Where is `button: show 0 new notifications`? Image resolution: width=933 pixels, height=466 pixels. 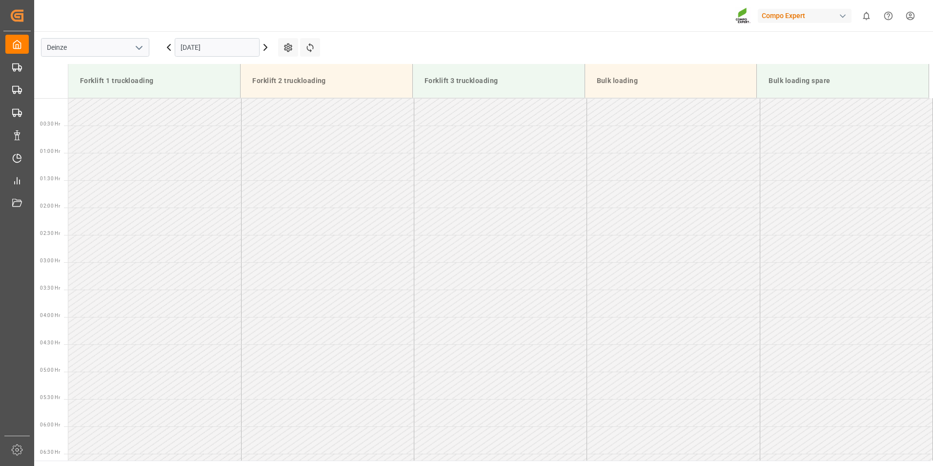 button: show 0 new notifications is located at coordinates (866, 16).